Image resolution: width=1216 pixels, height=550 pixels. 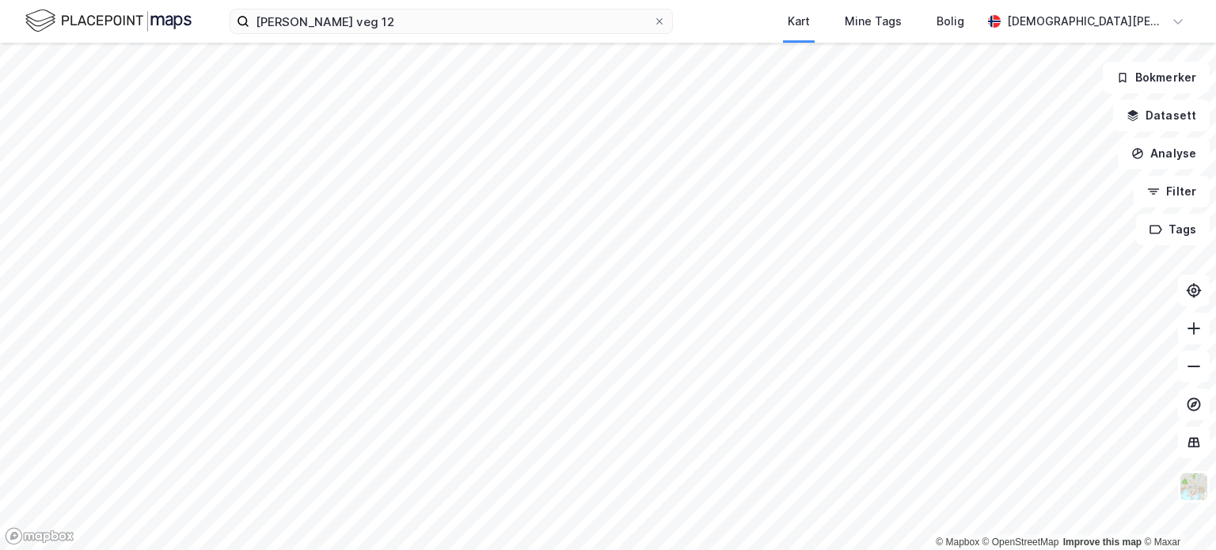 What do you see at coordinates (873, 21) in the screenshot?
I see `div: Mine Tags` at bounding box center [873, 21].